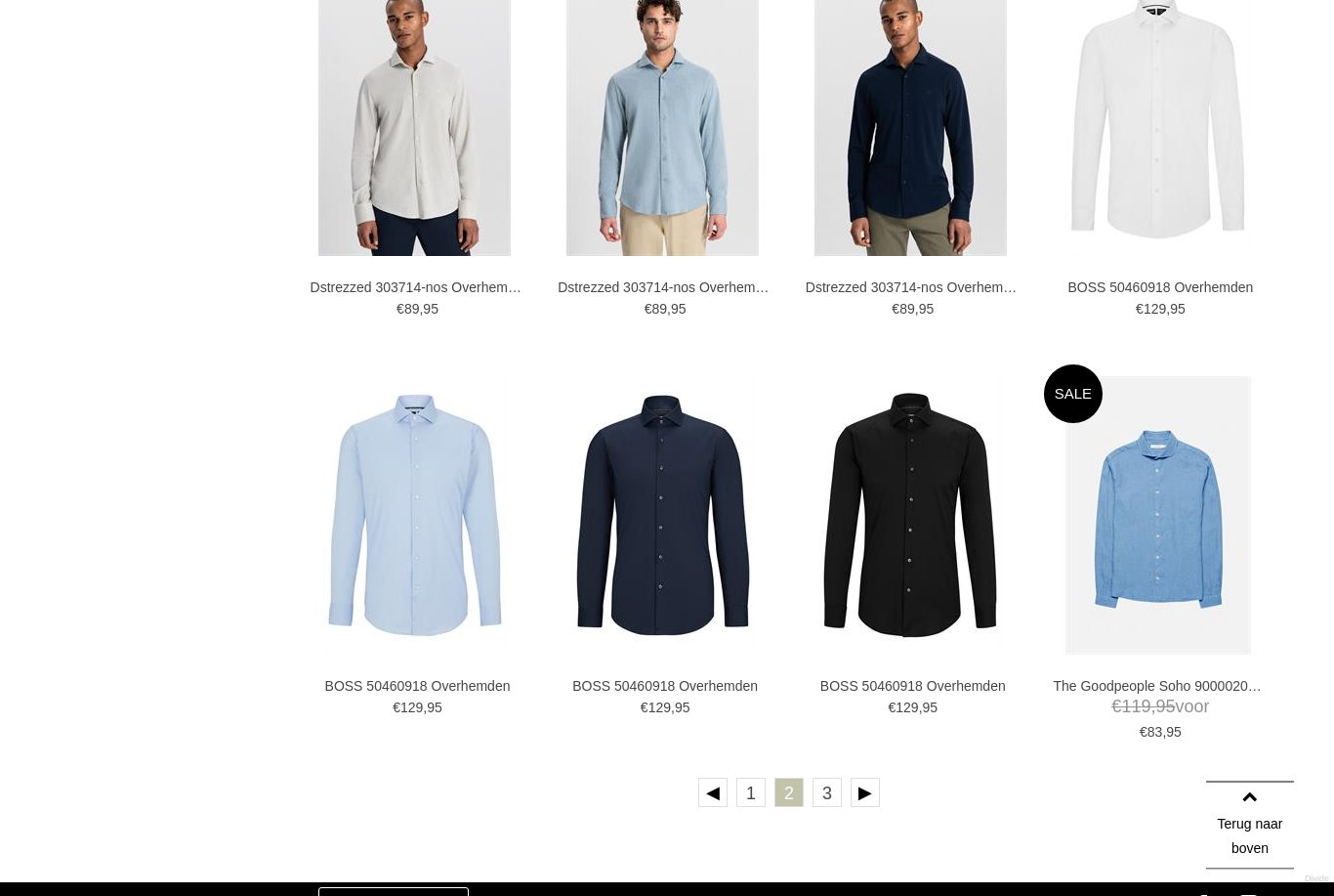 This screenshot has width=1334, height=896. Describe the element at coordinates (789, 793) in the screenshot. I see `a: 2` at that location.